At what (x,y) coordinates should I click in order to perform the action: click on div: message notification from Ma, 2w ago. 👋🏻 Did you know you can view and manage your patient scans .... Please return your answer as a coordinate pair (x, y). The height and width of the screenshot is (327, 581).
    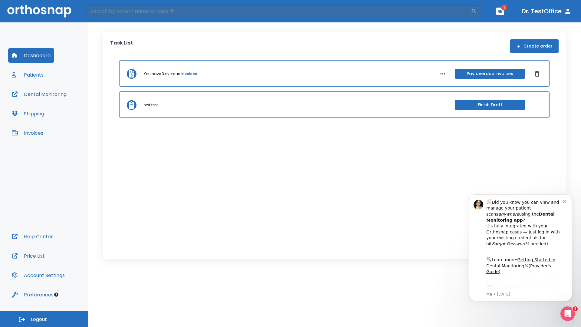
    Looking at the image, I should click on (60, 62).